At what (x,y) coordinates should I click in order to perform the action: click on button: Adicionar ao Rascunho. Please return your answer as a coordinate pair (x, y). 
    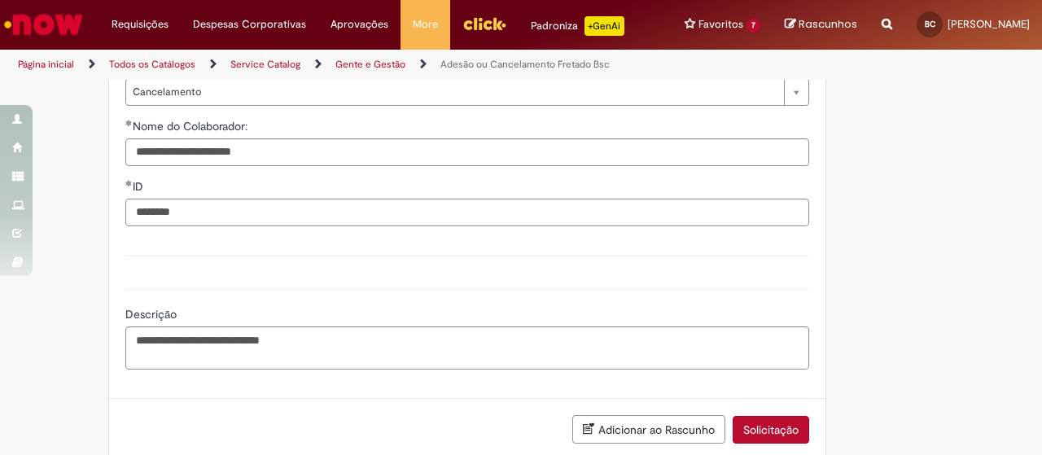
    Looking at the image, I should click on (649, 429).